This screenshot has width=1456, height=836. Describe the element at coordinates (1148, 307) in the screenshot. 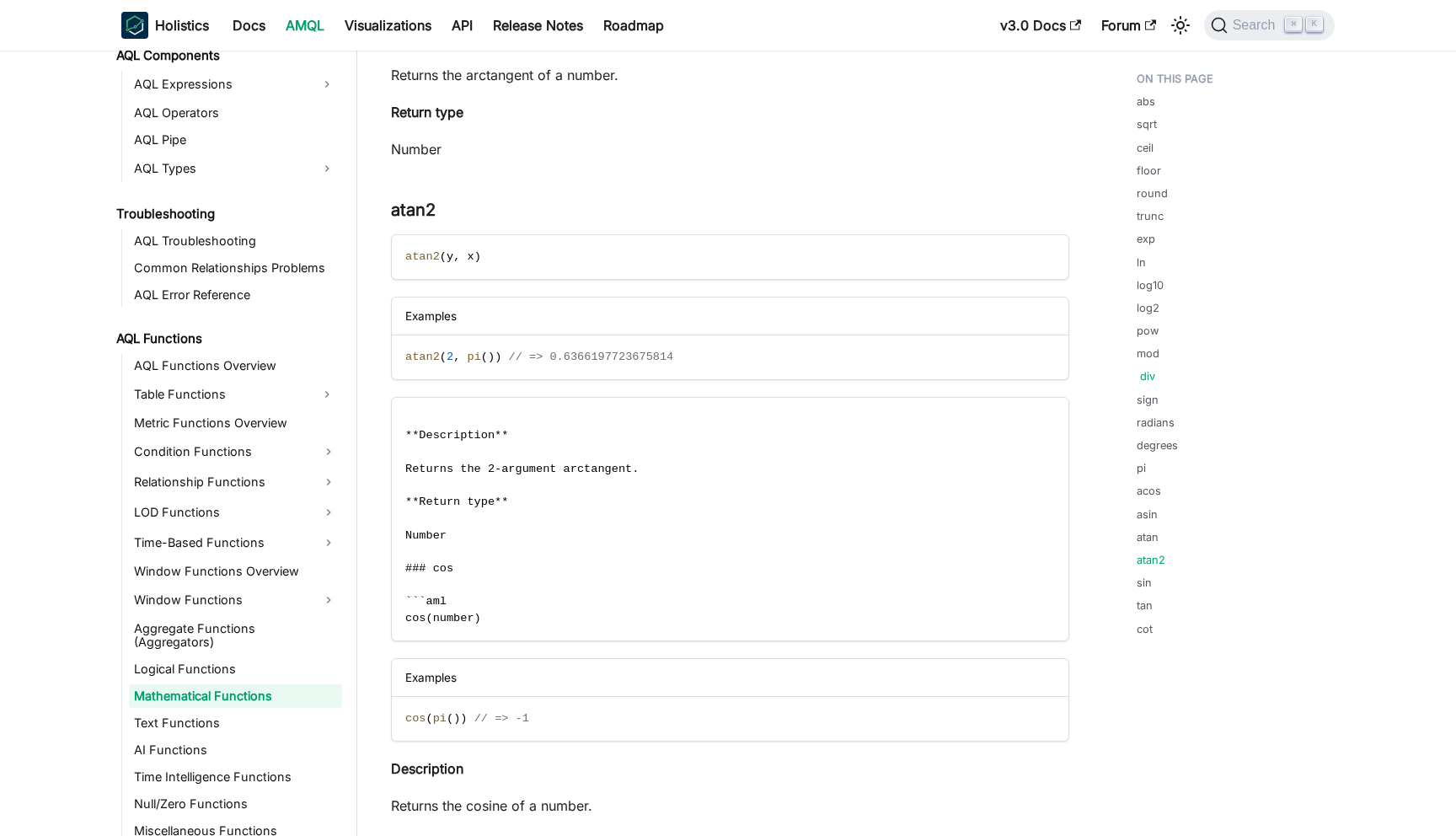

I see `a: log2` at that location.